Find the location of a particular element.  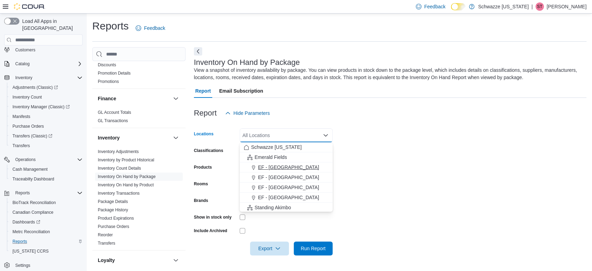

span: Customers is located at coordinates (25, 50).